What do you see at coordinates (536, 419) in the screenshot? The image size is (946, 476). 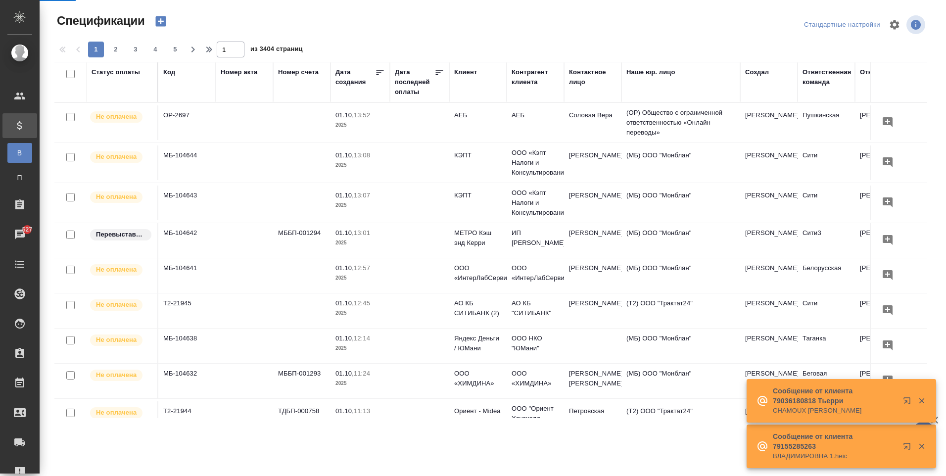 I see `p: ООО "Ориент Хоусхолд Апплиансес"` at bounding box center [536, 419].